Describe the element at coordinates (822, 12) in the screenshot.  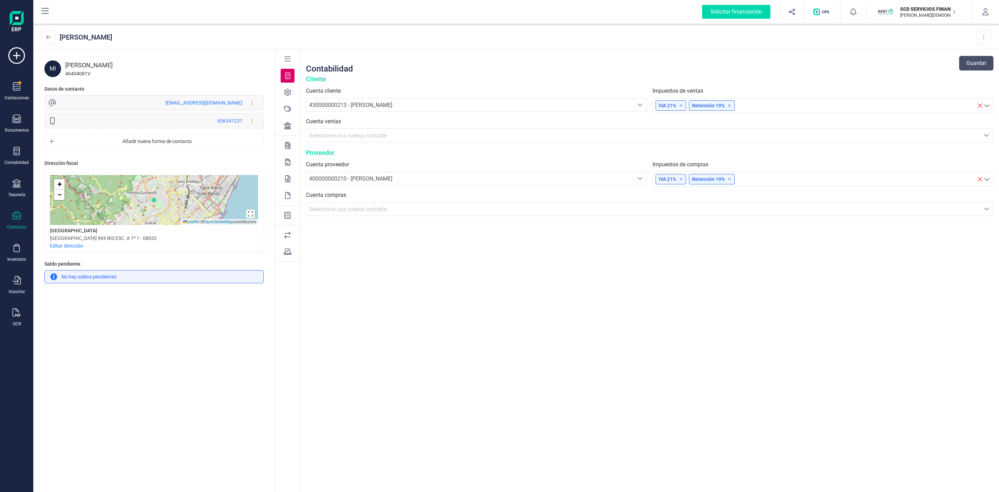
I see `img: Logo de OPS` at that location.